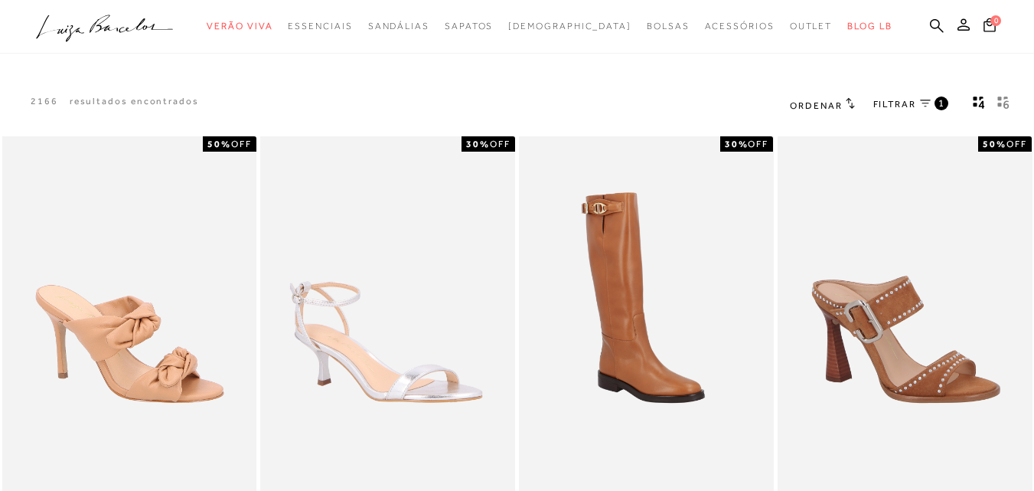 The height and width of the screenshot is (491, 1034). What do you see at coordinates (570, 26) in the screenshot?
I see `a: noSubCategoriesText` at bounding box center [570, 26].